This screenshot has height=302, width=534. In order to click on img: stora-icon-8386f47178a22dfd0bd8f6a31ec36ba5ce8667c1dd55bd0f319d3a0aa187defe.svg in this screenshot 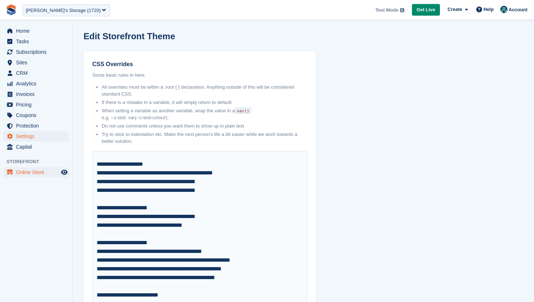, I will do `click(11, 10)`.